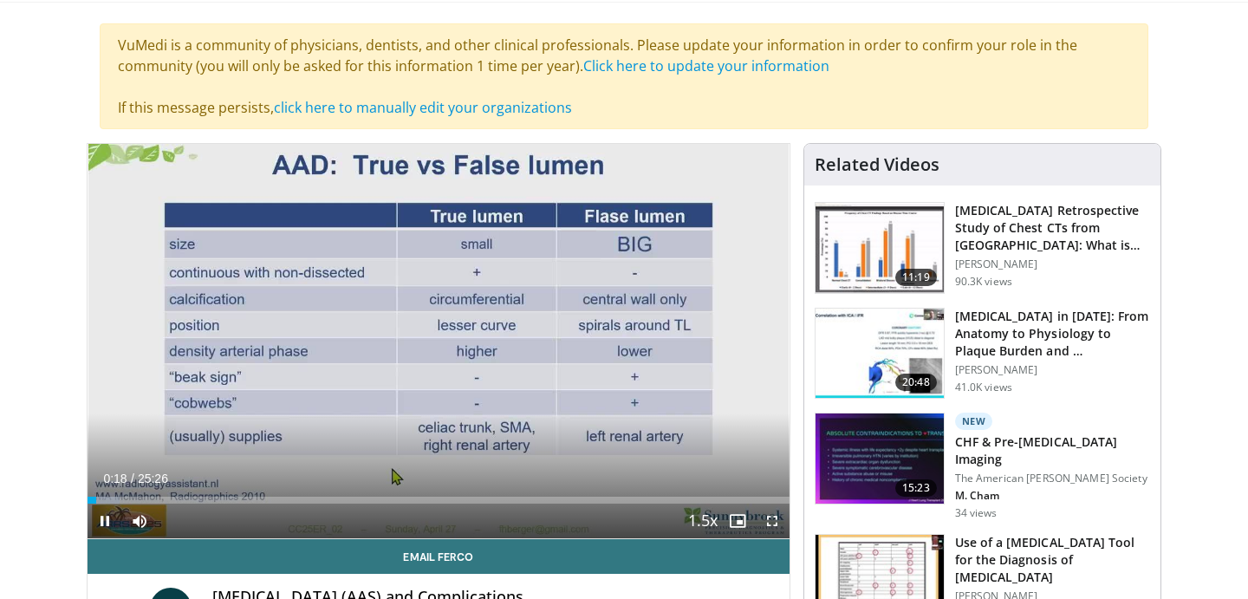 The height and width of the screenshot is (599, 1248). I want to click on button: Mute, so click(139, 521).